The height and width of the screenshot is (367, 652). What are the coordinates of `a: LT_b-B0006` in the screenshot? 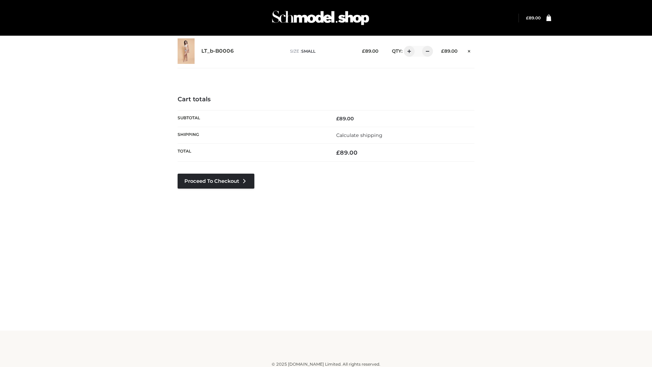 It's located at (218, 51).